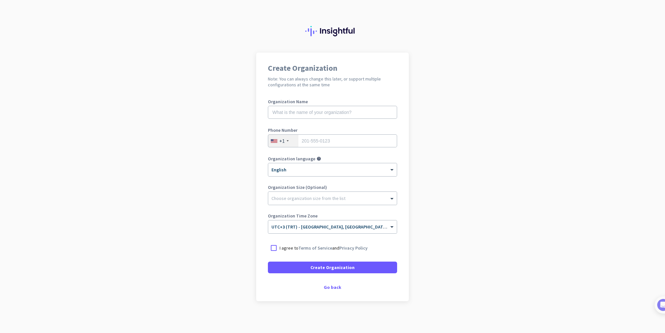  I want to click on label: Organization Time Zone, so click(333, 216).